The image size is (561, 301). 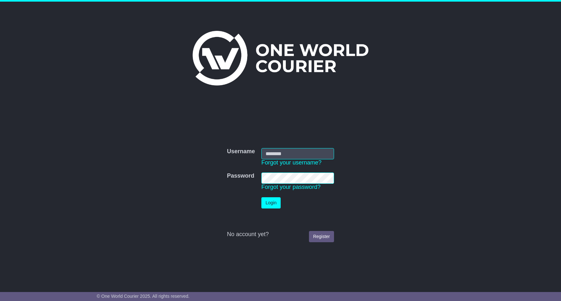 What do you see at coordinates (291, 187) in the screenshot?
I see `a: Forgot your password?` at bounding box center [291, 187].